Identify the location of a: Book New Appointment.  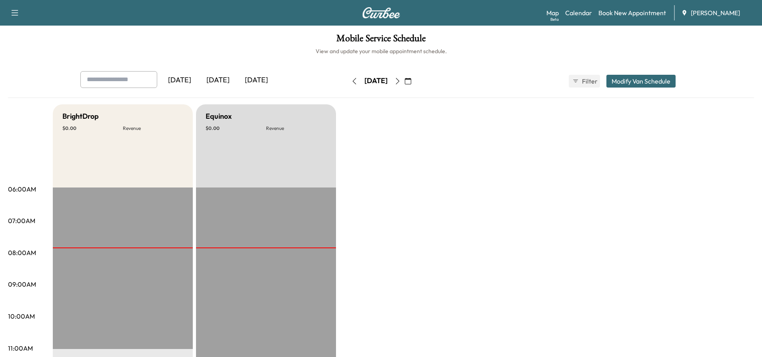
(632, 13).